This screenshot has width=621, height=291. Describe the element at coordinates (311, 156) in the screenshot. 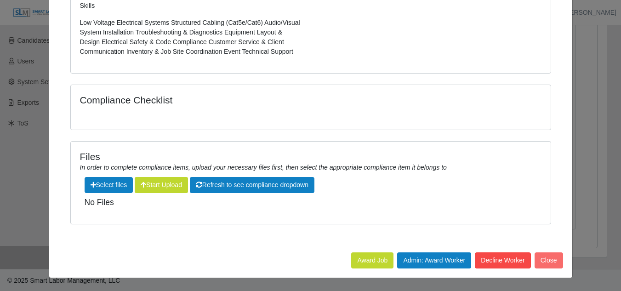

I see `h4: Files` at that location.